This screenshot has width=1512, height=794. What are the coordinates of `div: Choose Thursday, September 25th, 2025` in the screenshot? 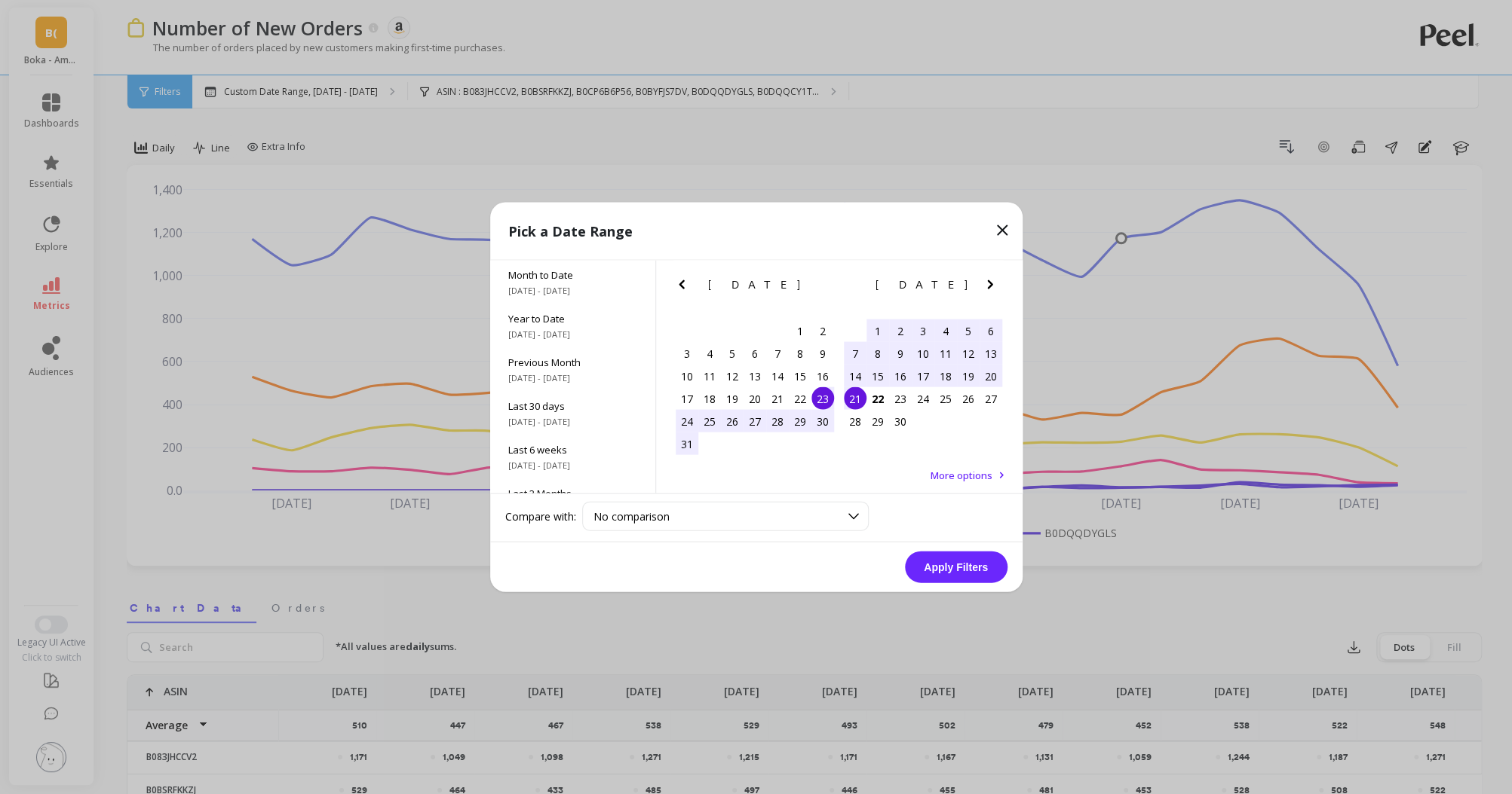 It's located at (946, 398).